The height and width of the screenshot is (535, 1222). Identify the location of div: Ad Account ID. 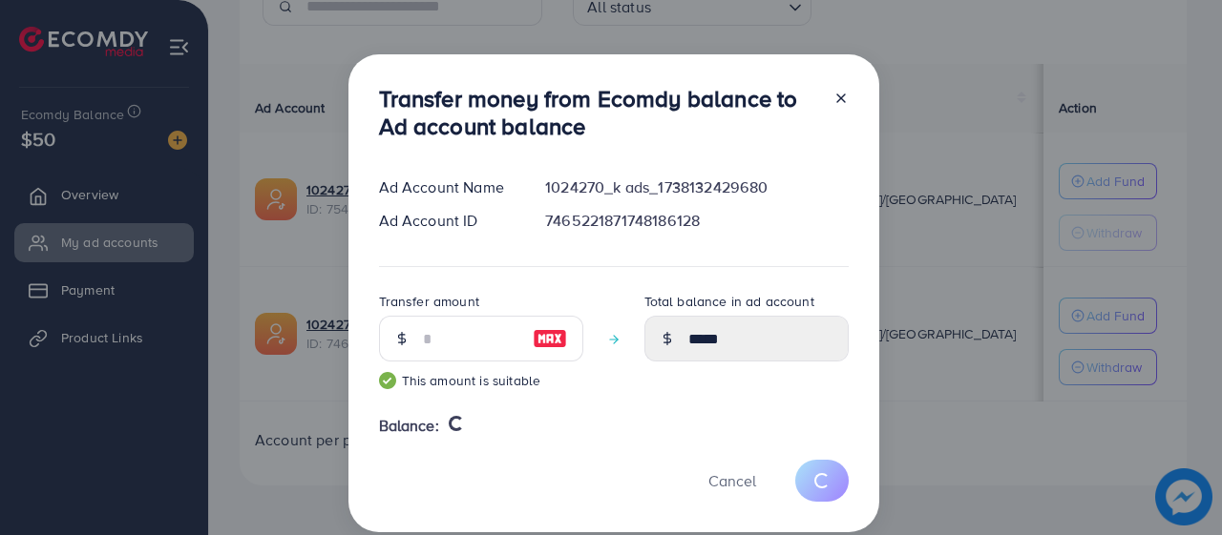
(447, 220).